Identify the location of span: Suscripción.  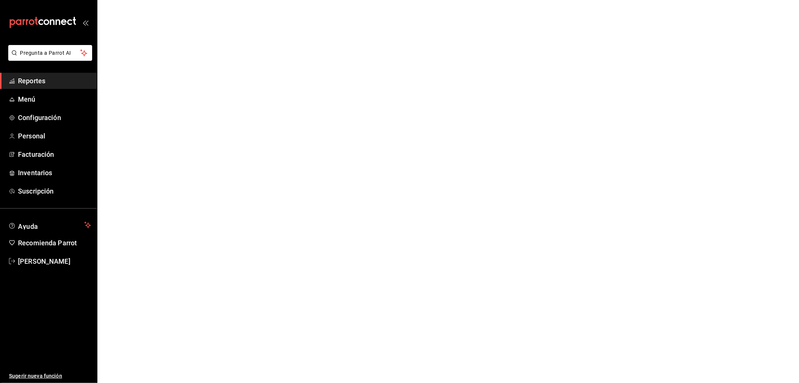
(54, 191).